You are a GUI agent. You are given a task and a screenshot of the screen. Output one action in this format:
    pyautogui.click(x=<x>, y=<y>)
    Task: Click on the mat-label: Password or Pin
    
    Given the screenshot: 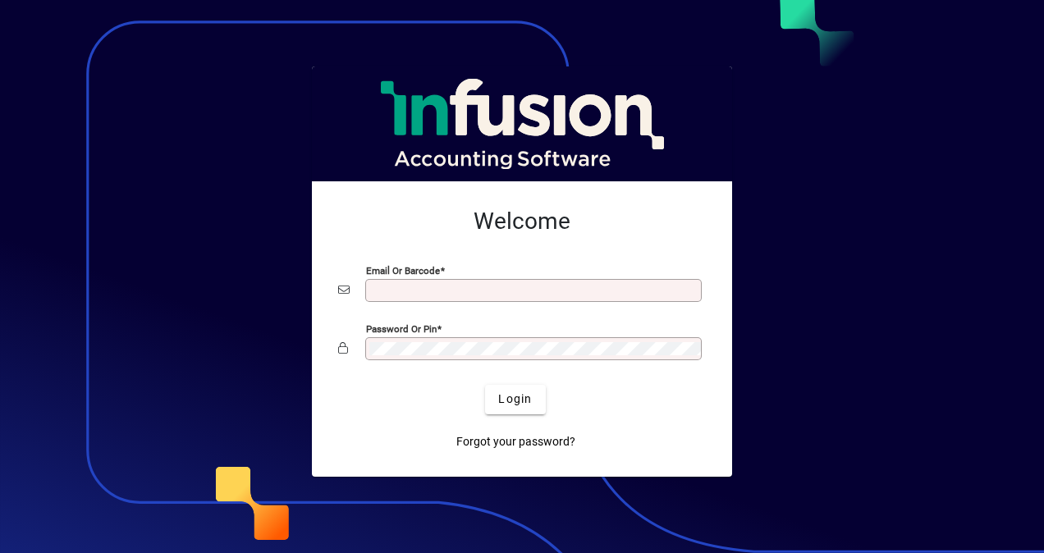 What is the action you would take?
    pyautogui.click(x=401, y=328)
    